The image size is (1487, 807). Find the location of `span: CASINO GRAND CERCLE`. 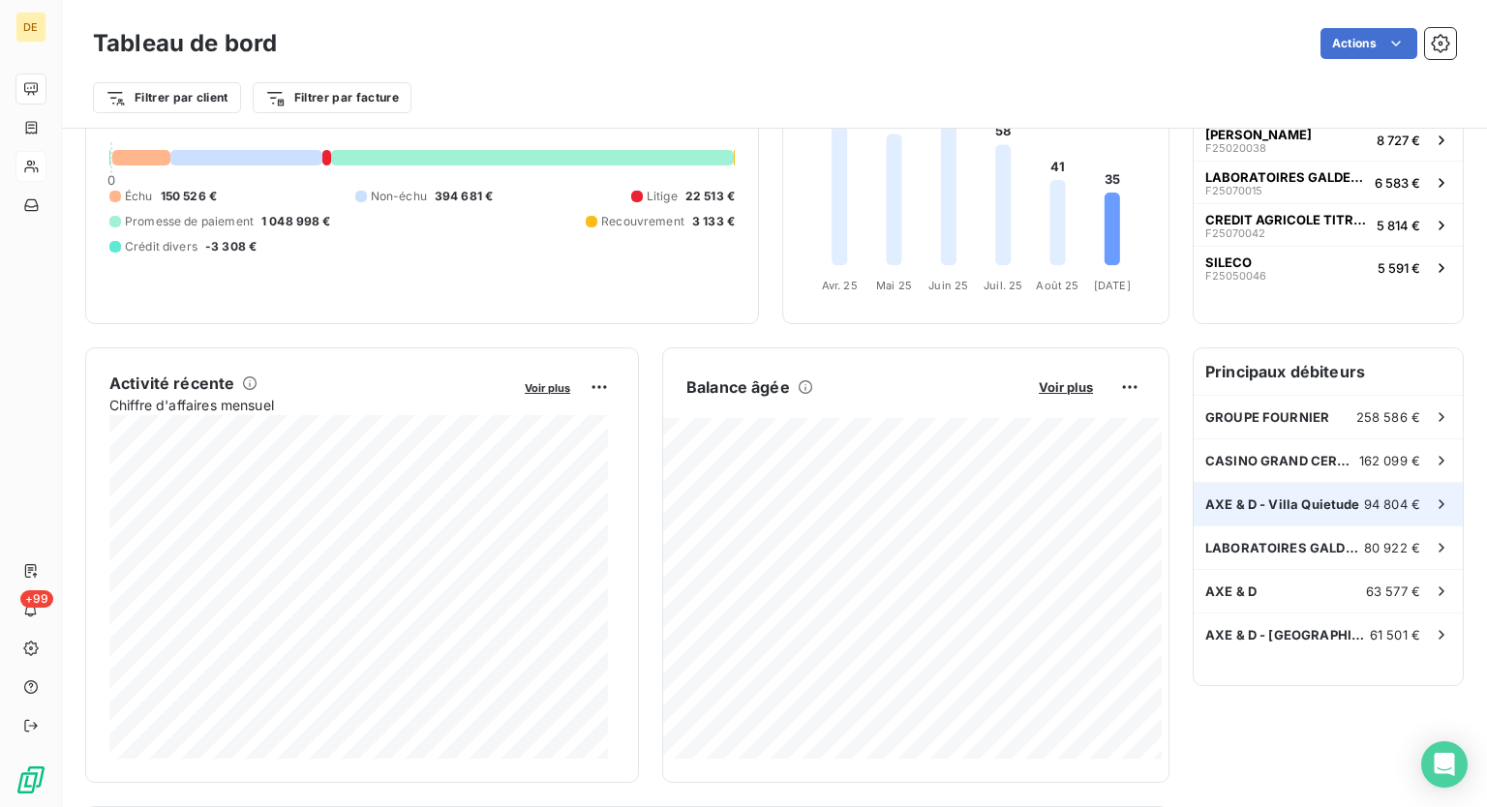

span: CASINO GRAND CERCLE is located at coordinates (1281, 461).